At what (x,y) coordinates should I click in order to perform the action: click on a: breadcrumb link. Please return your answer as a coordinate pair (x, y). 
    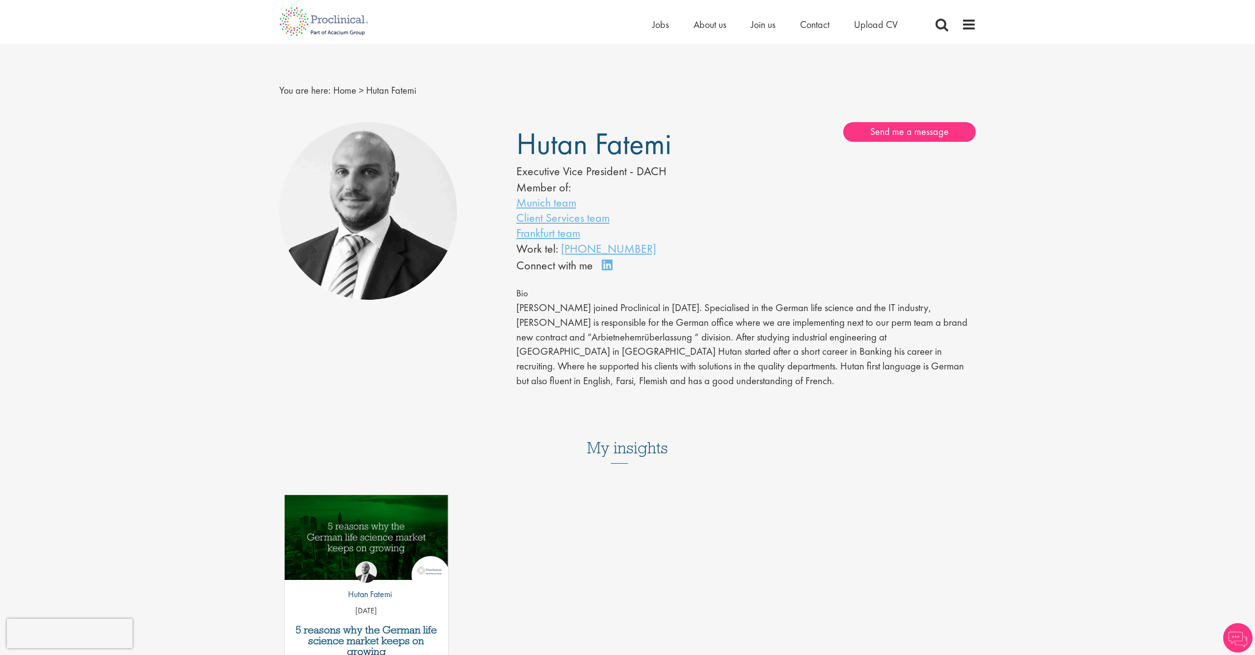
    Looking at the image, I should click on (345, 90).